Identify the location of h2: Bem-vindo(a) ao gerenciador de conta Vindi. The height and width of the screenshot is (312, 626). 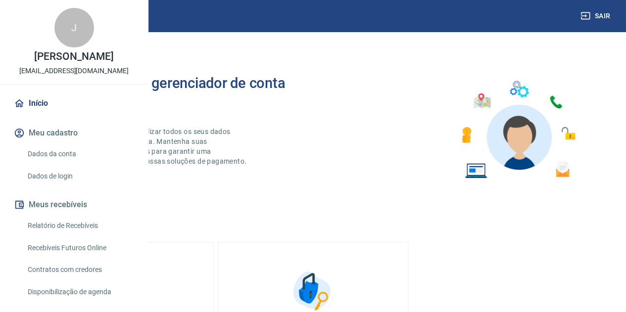
(178, 91).